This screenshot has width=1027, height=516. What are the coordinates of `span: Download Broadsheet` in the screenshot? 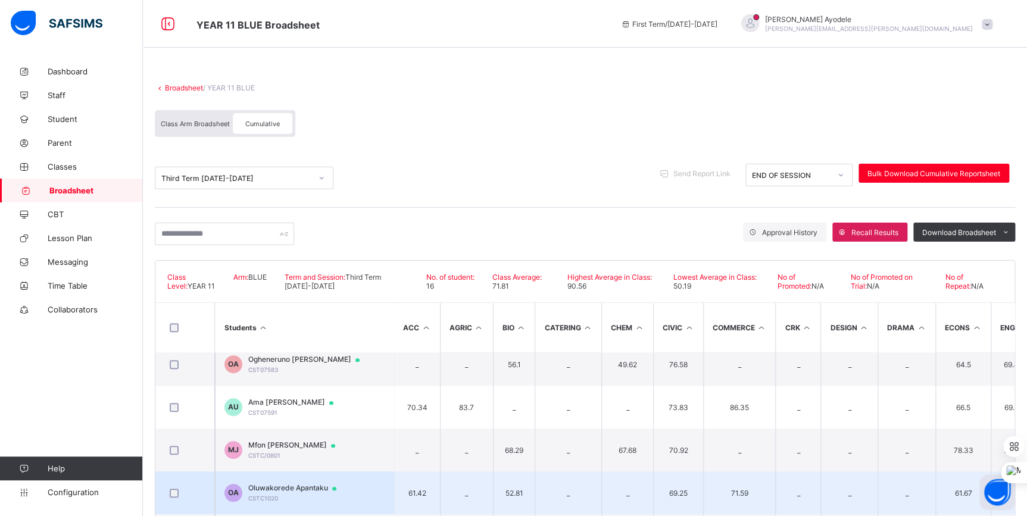 It's located at (959, 232).